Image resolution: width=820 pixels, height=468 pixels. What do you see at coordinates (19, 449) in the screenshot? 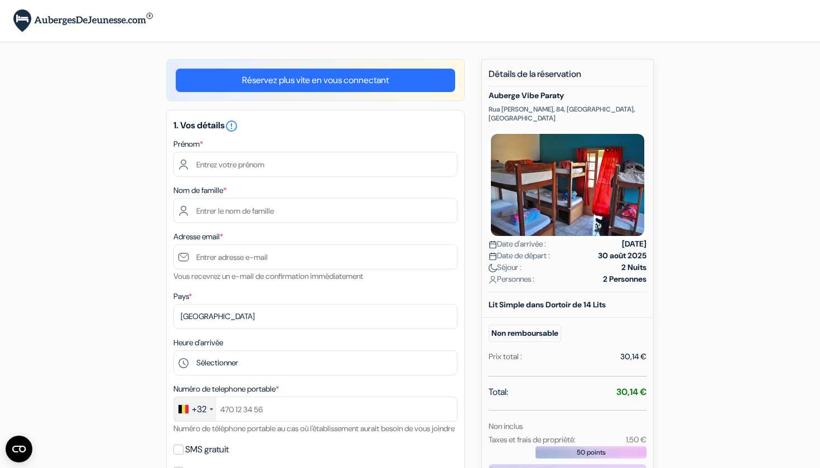
I see `button: CMP-Widget öffnen` at bounding box center [19, 449].